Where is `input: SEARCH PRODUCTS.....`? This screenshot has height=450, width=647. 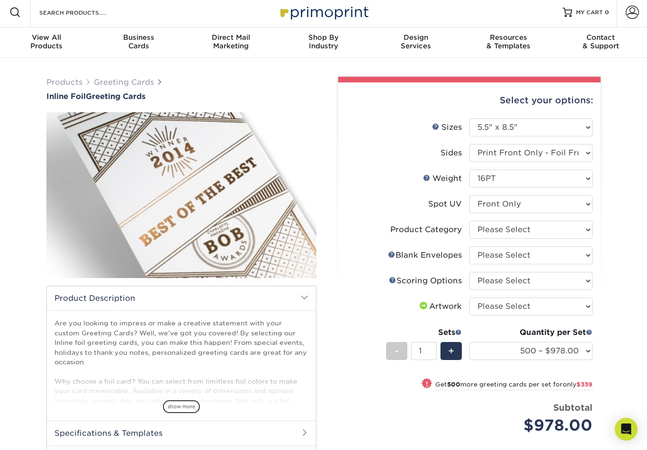 input: SEARCH PRODUCTS..... is located at coordinates (84, 12).